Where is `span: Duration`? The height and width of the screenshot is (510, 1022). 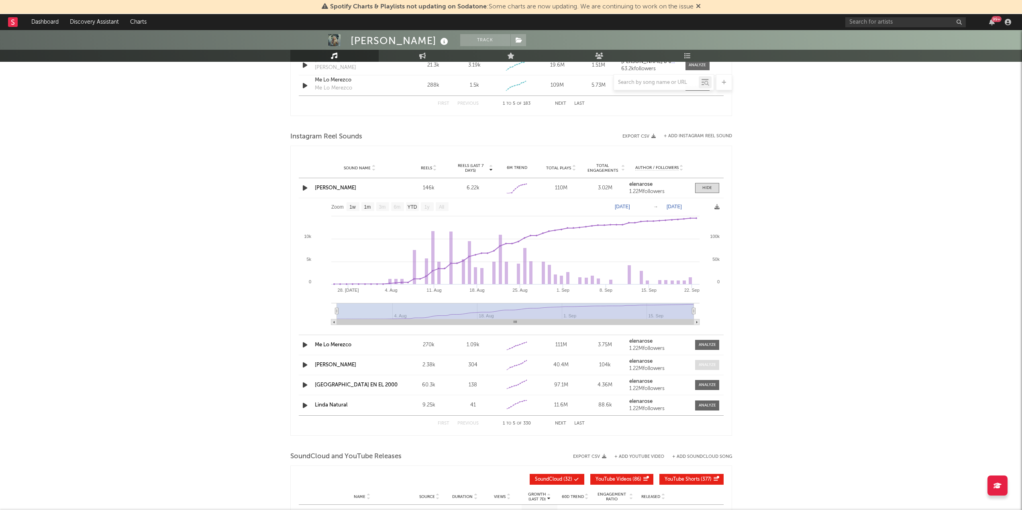 span: Duration is located at coordinates (462, 497).